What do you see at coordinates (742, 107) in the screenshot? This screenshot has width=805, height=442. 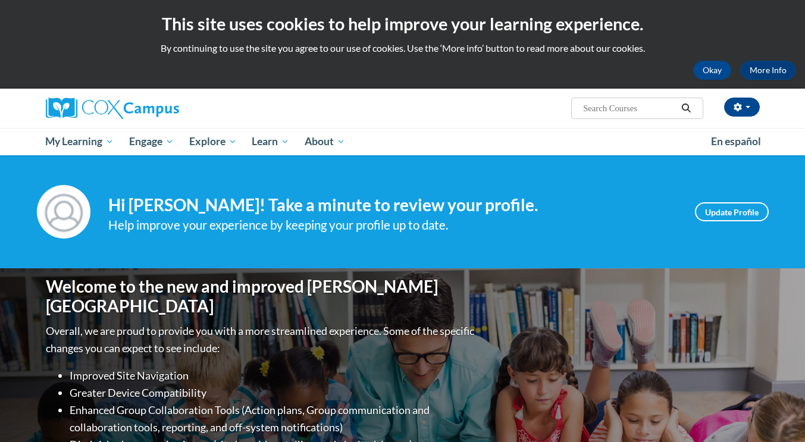 I see `button: Account Settings` at bounding box center [742, 107].